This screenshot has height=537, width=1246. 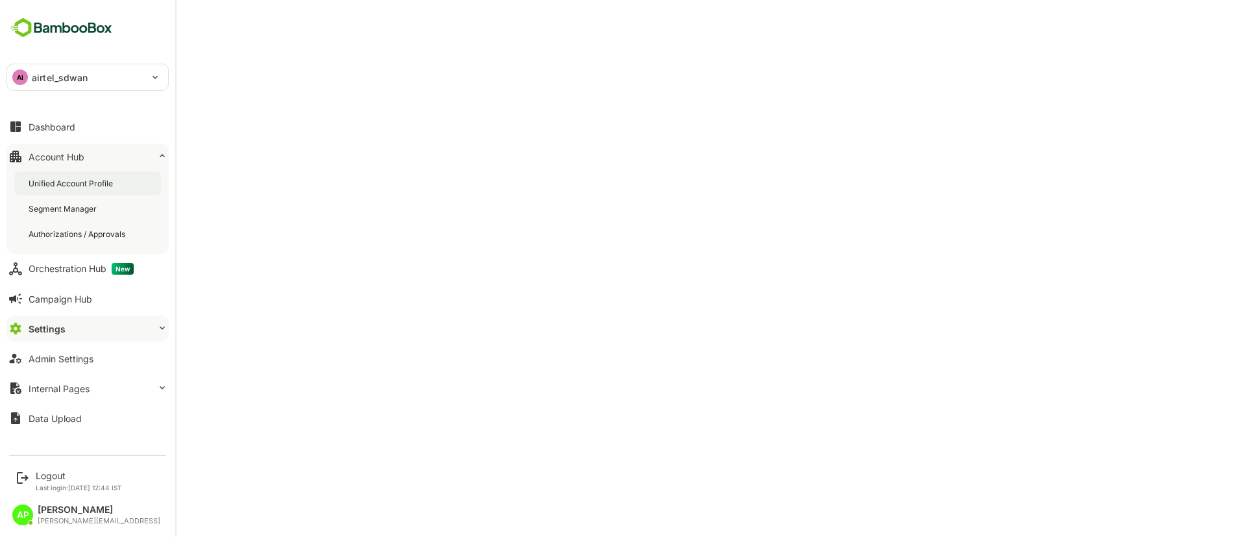 What do you see at coordinates (78, 234) in the screenshot?
I see `div: Authorizations / Approvals` at bounding box center [78, 234].